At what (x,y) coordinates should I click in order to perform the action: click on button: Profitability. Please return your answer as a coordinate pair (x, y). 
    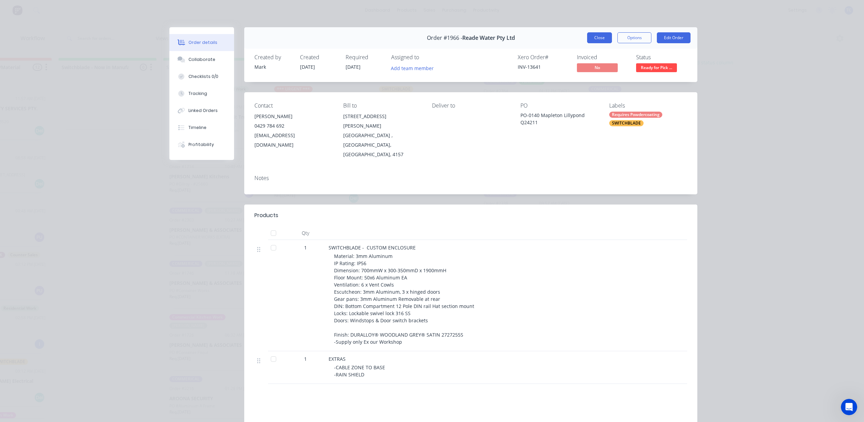
    Looking at the image, I should click on (202, 145).